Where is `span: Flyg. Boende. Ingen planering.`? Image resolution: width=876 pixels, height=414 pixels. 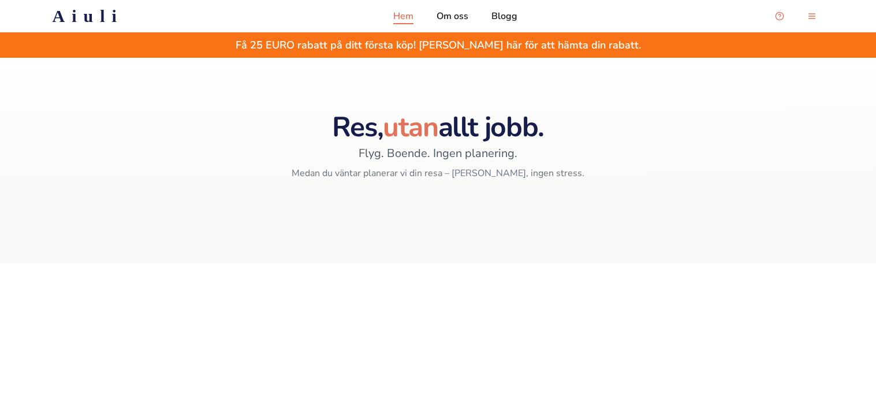
span: Flyg. Boende. Ingen planering. is located at coordinates (438, 154).